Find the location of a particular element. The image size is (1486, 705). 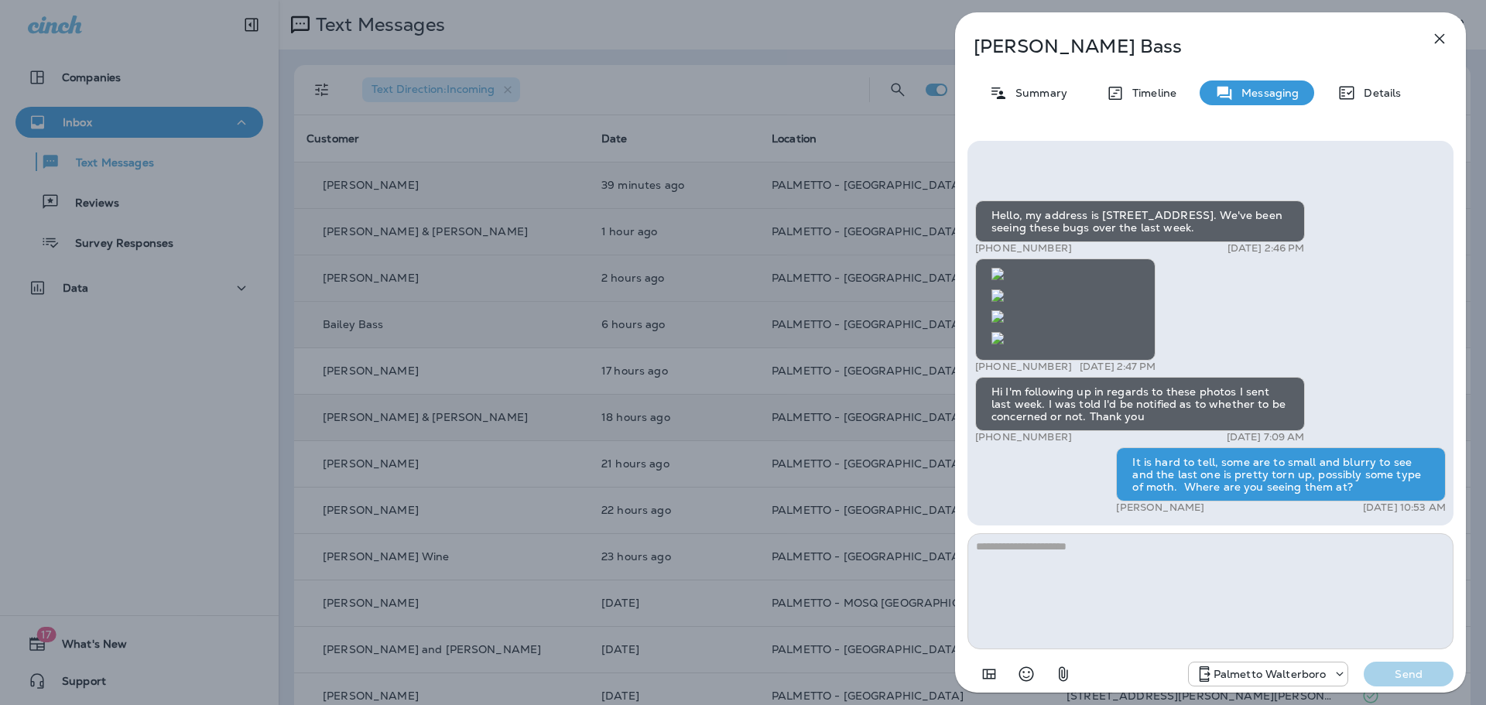

p: Timeline is located at coordinates (1150, 93).